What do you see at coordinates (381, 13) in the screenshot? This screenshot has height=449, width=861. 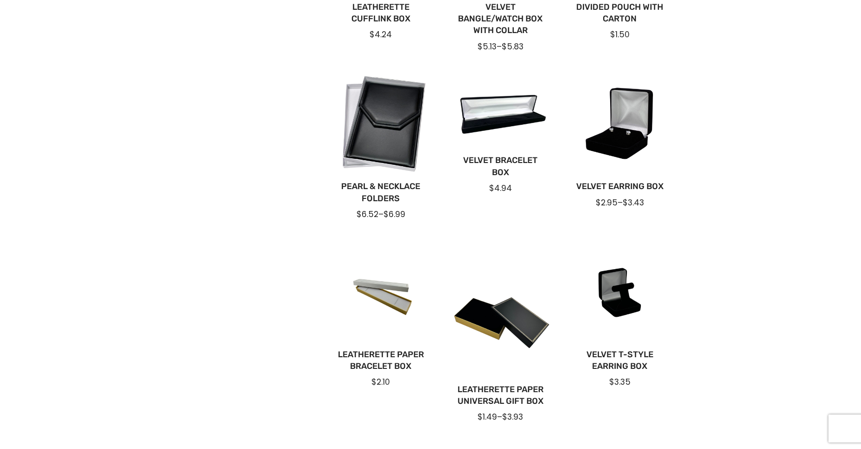 I see `a: Leatherette Cufflink Box` at bounding box center [381, 13].